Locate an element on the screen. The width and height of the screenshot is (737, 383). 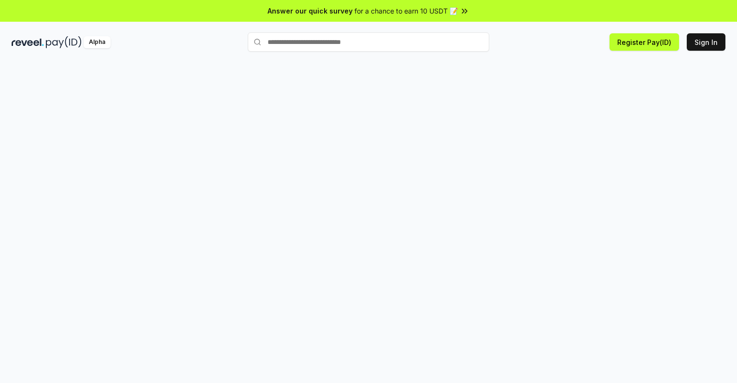
span: Answer our quick survey is located at coordinates (310, 11).